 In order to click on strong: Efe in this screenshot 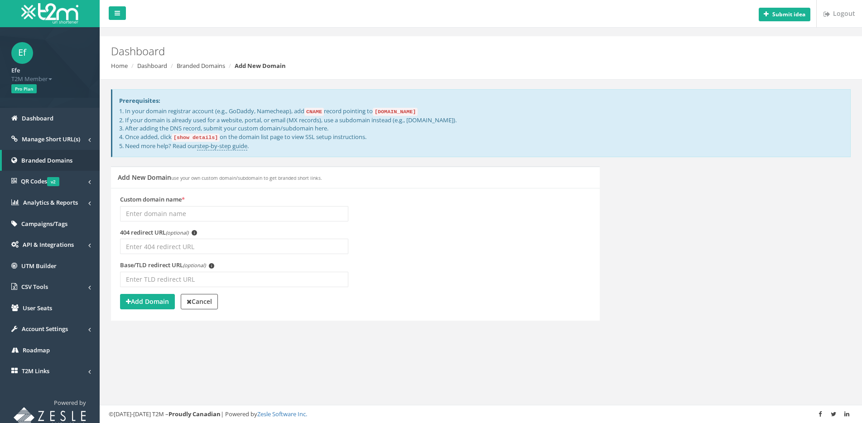, I will do `click(15, 70)`.